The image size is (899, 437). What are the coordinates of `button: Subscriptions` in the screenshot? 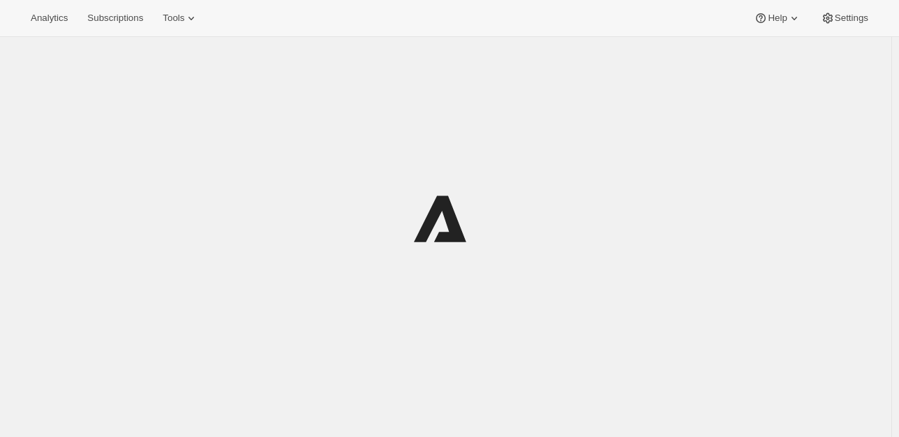 It's located at (115, 18).